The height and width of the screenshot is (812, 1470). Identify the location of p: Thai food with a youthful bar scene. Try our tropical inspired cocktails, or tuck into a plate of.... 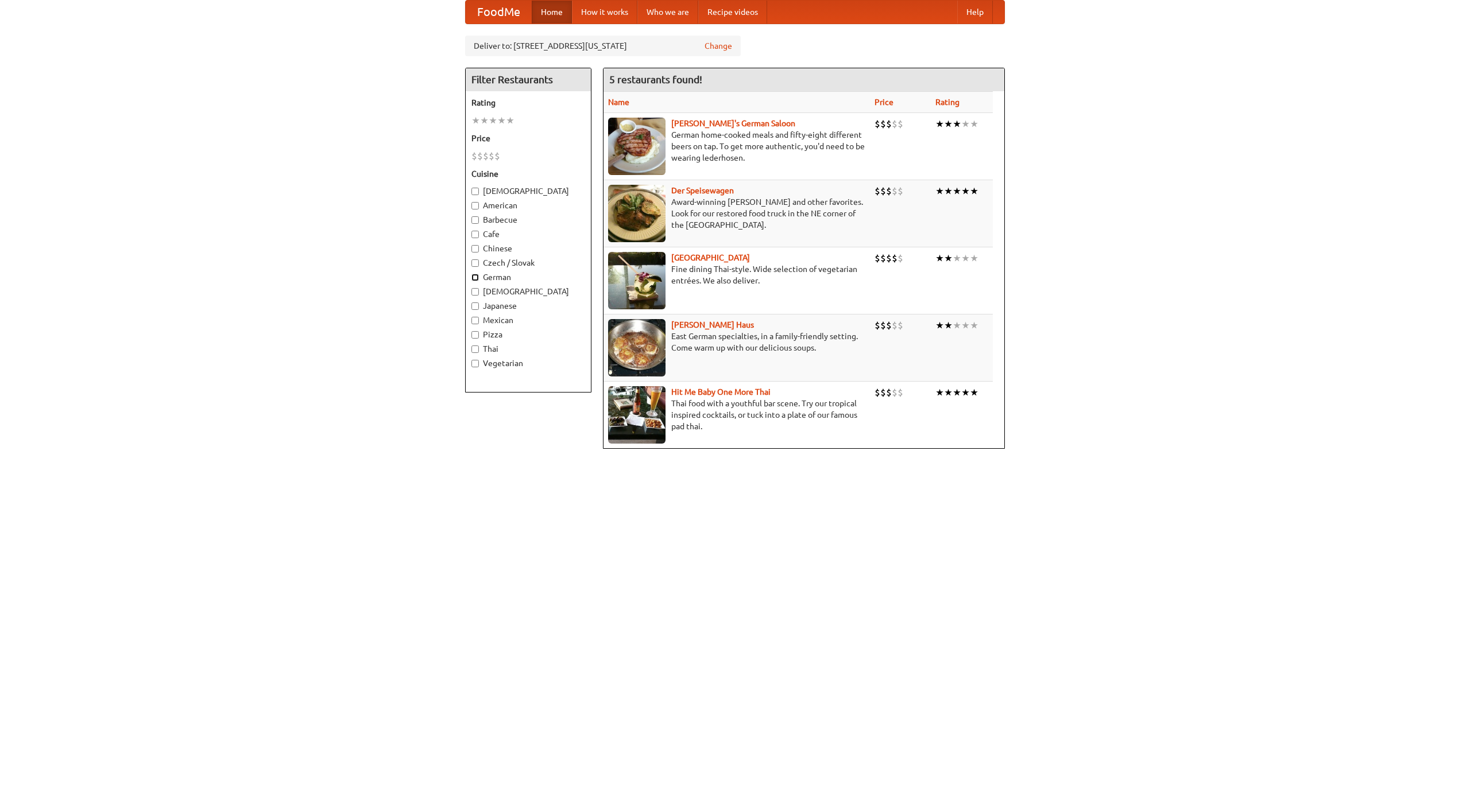
(736, 415).